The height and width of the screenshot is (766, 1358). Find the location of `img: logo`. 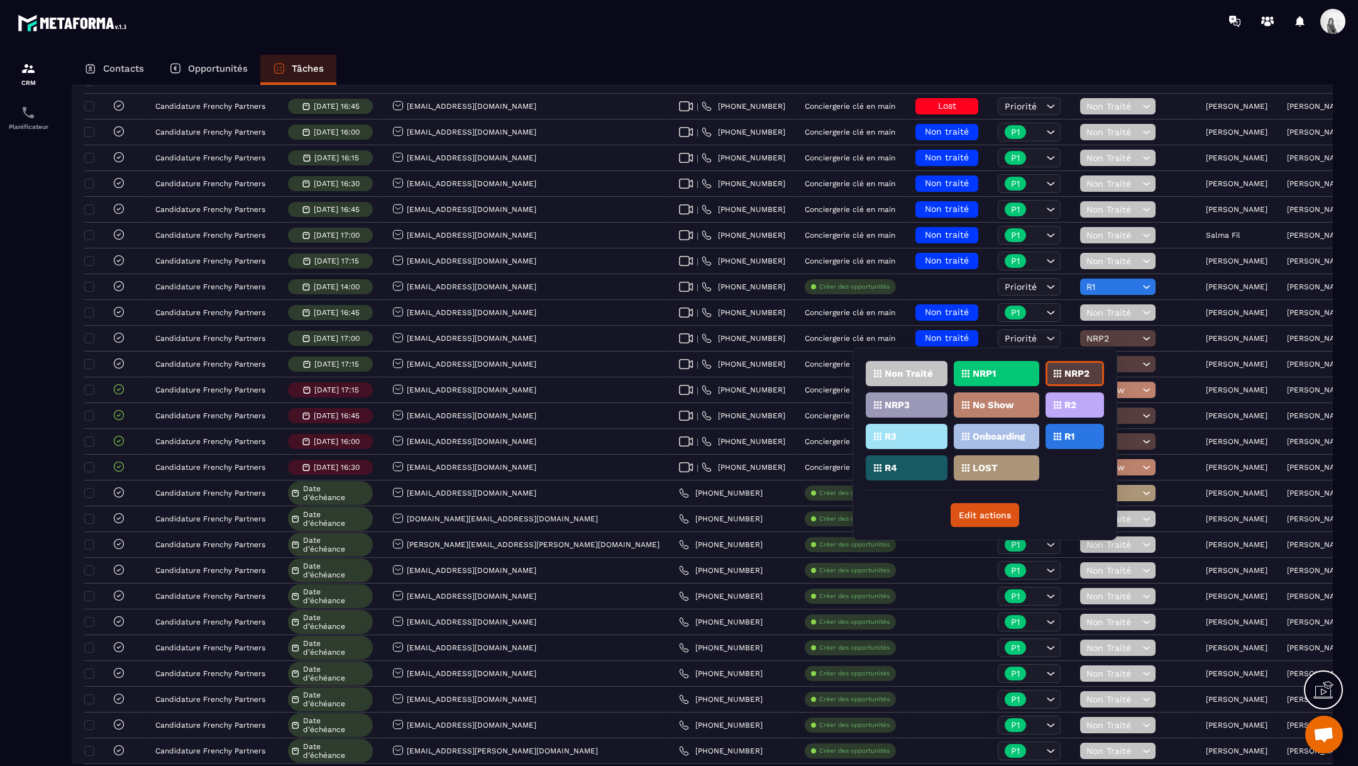

img: logo is located at coordinates (74, 23).